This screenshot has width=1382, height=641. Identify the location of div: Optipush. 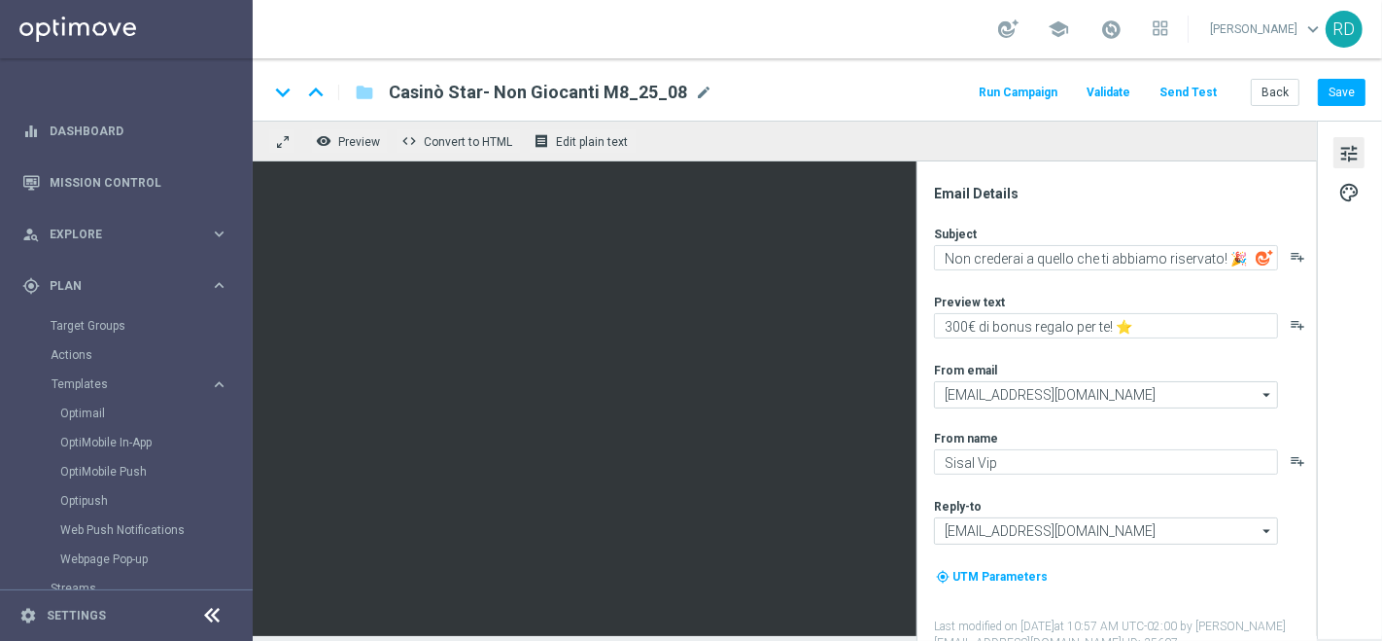
(156, 501).